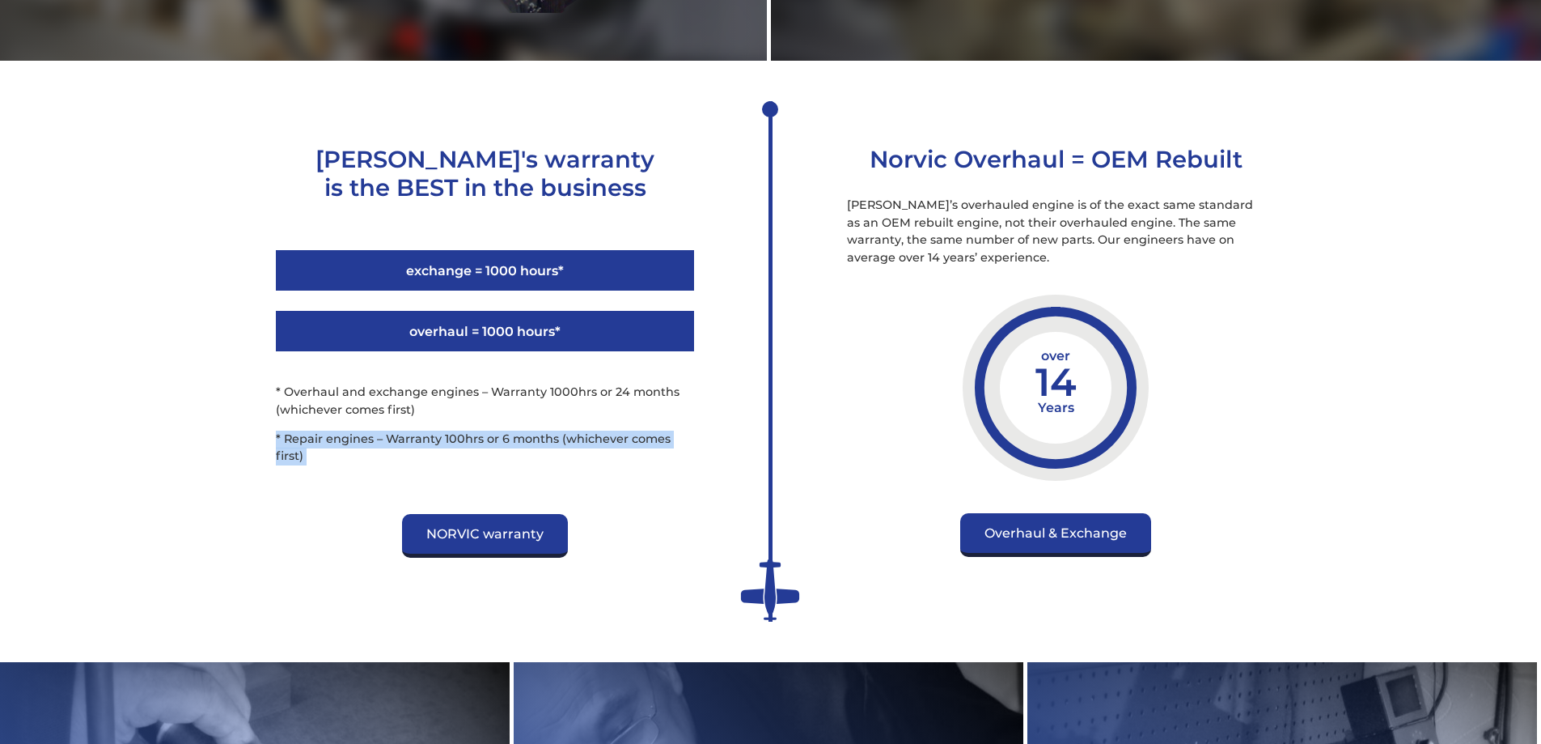  What do you see at coordinates (485, 401) in the screenshot?
I see `p: * Overhaul and exchange engines – Warranty 1000hrs or 24 months (whichever comes first)` at bounding box center [485, 401].